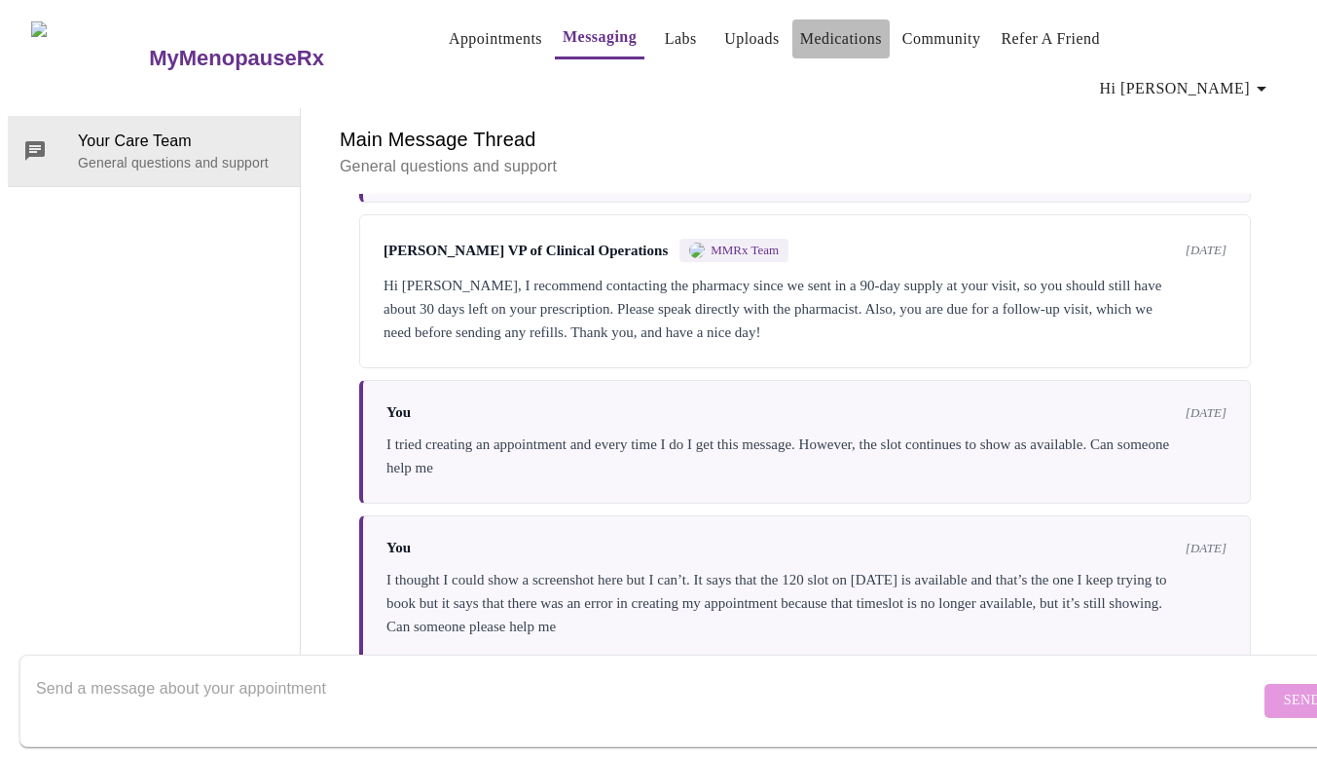  What do you see at coordinates (600, 38) in the screenshot?
I see `button: Messaging` at bounding box center [600, 38].